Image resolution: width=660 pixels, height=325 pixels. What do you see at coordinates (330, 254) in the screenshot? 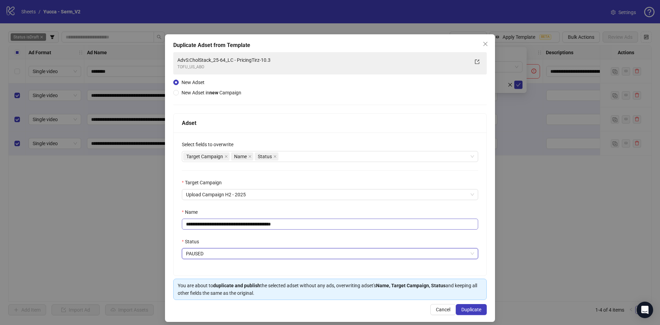
I see `span: PAUSED` at bounding box center [330, 254].